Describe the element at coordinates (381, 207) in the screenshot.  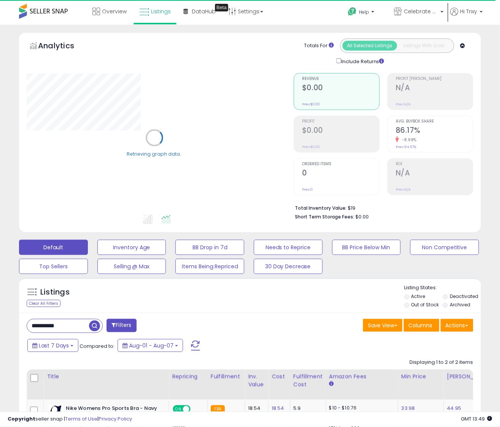
I see `li: $19` at that location.